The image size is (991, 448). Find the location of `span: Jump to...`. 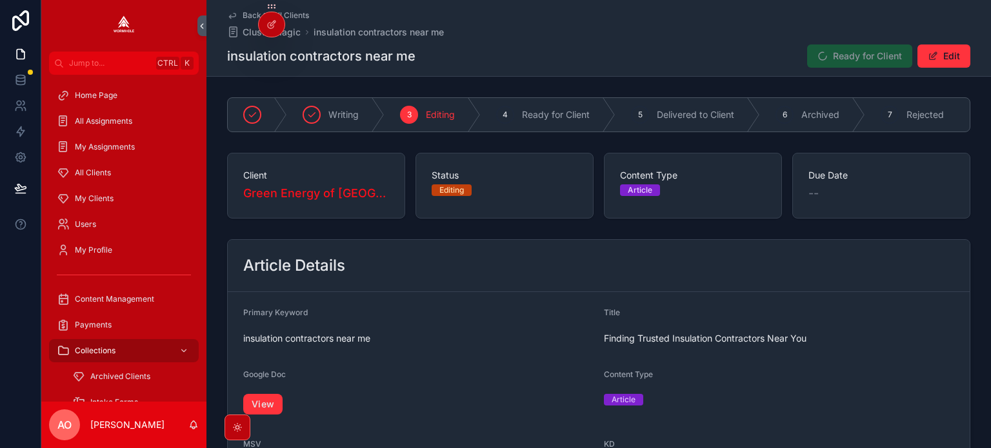

span: Jump to... is located at coordinates (110, 63).